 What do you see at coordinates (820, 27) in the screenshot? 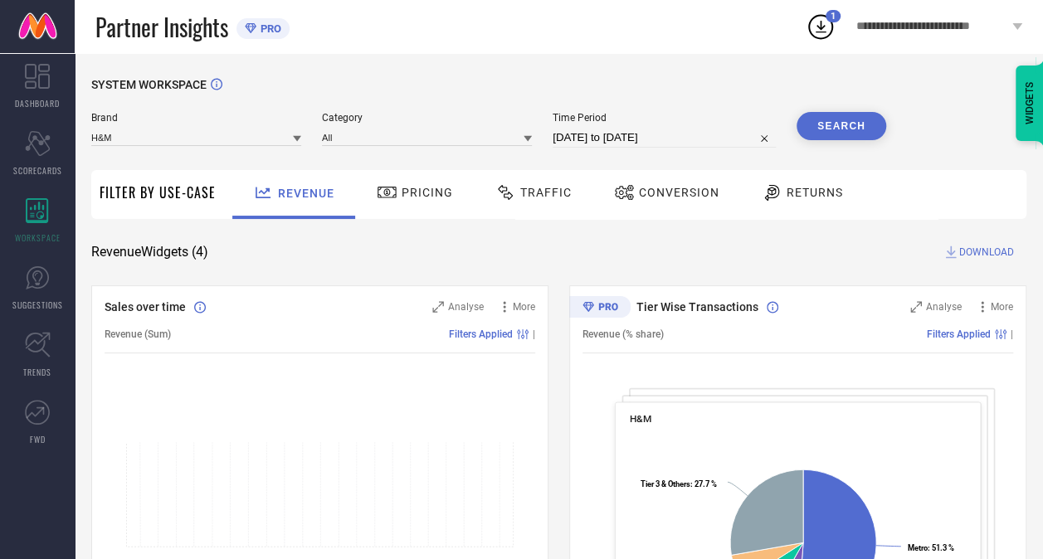
I see `div: Open download list` at bounding box center [820, 27].